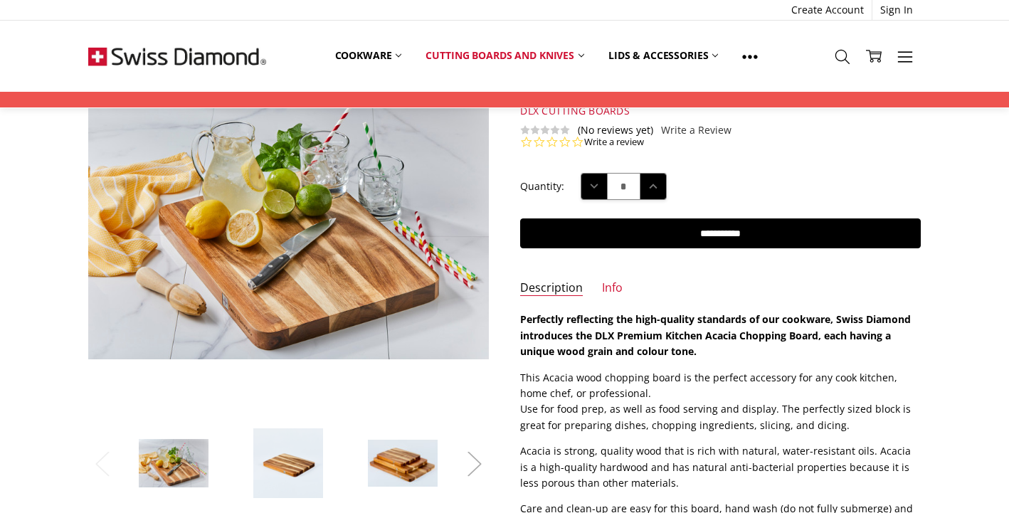 The image size is (1009, 513). Describe the element at coordinates (750, 55) in the screenshot. I see `a: Show All` at that location.